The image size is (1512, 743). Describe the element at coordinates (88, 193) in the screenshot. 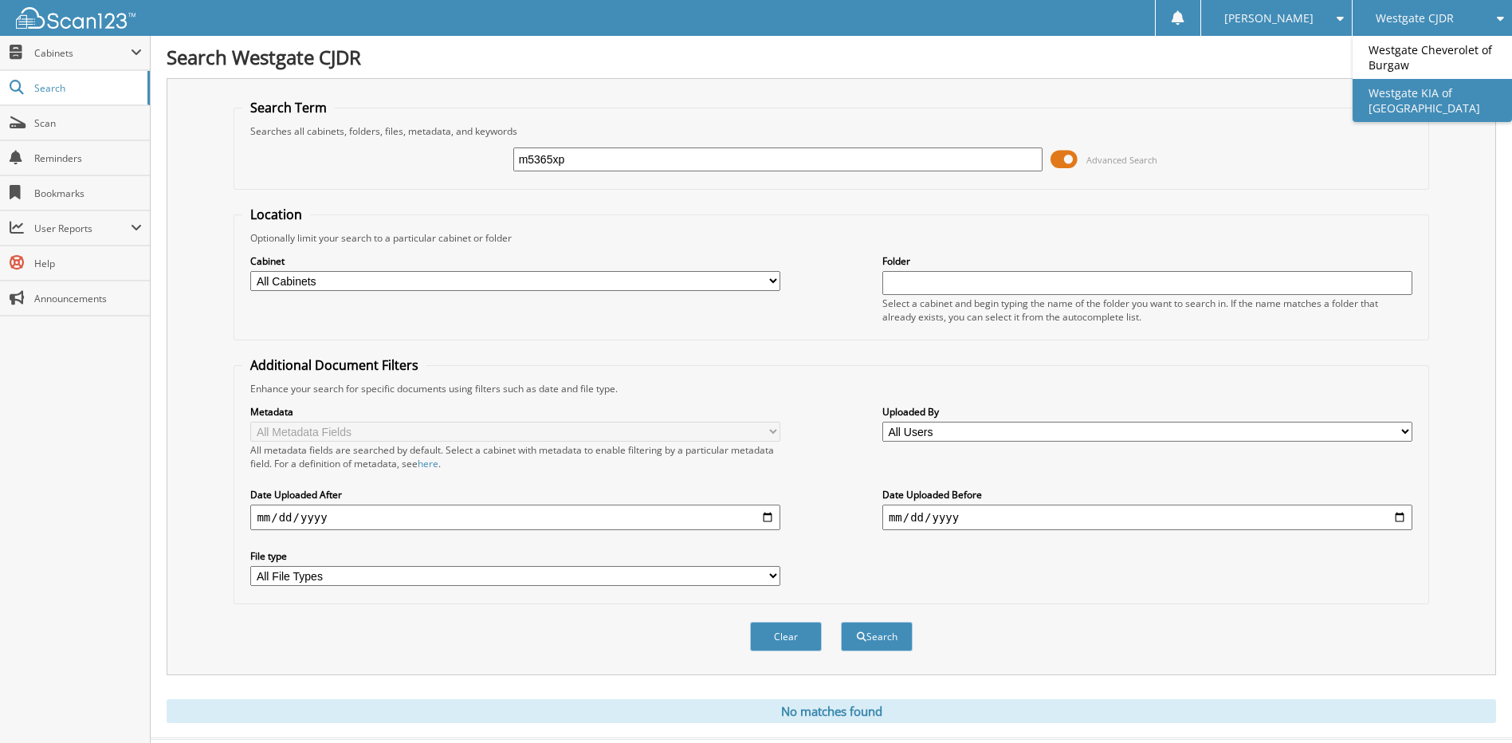

I see `span: Bookmarks` at that location.